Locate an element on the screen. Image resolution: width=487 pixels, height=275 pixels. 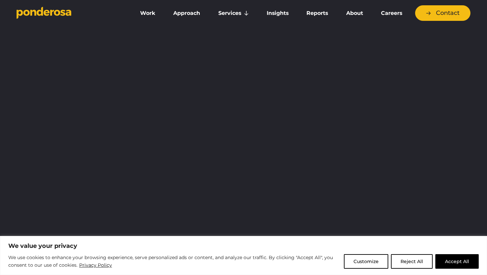
a: Approach is located at coordinates (186, 13).